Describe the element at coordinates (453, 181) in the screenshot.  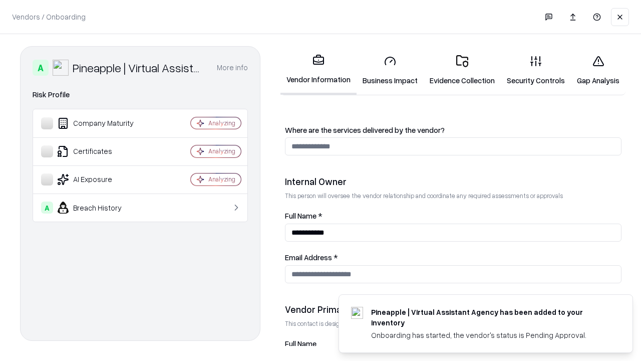
I see `div: Internal Owner` at that location.